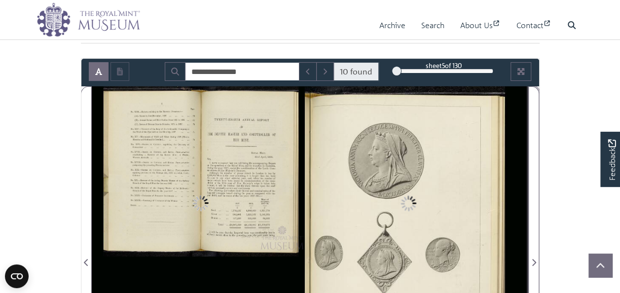 The image size is (620, 293). I want to click on a: Search, so click(433, 25).